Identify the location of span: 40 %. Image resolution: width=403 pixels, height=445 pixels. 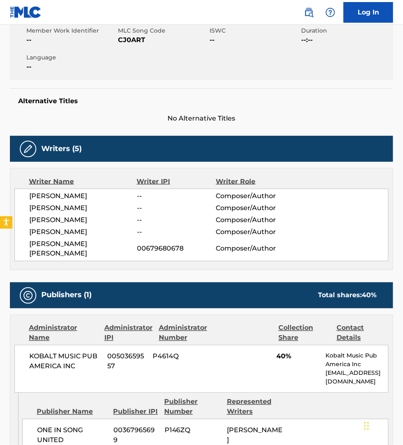
(369, 295).